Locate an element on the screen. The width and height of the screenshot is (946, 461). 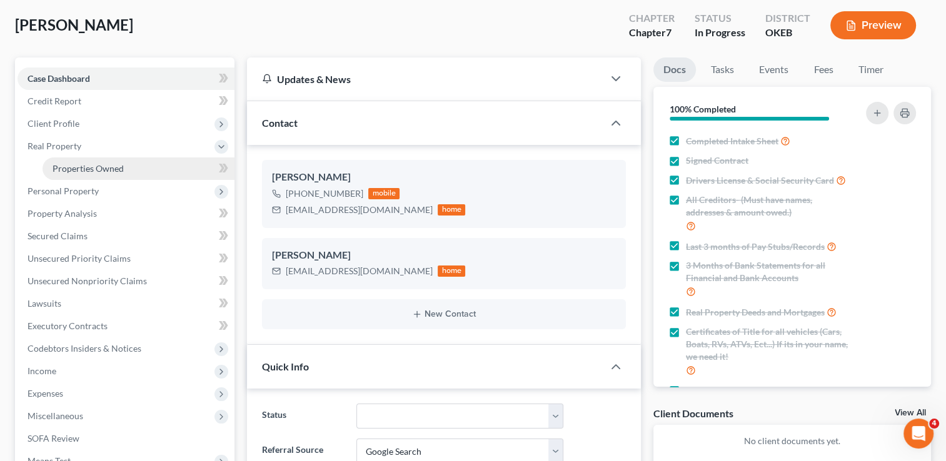
span: Secured Claims is located at coordinates (58, 236).